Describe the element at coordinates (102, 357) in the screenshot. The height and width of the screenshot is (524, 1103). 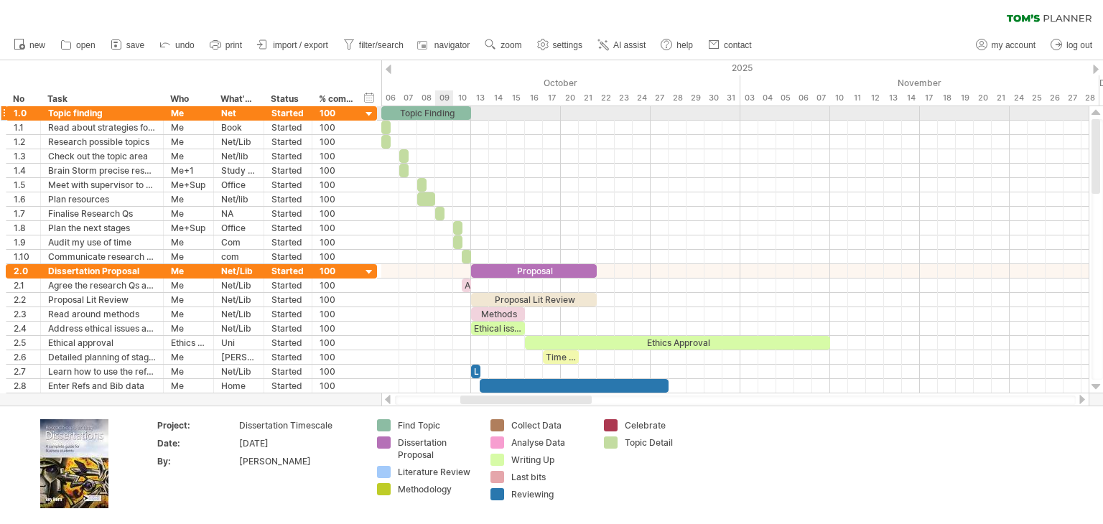
I see `div: Detailed planning of stages` at that location.